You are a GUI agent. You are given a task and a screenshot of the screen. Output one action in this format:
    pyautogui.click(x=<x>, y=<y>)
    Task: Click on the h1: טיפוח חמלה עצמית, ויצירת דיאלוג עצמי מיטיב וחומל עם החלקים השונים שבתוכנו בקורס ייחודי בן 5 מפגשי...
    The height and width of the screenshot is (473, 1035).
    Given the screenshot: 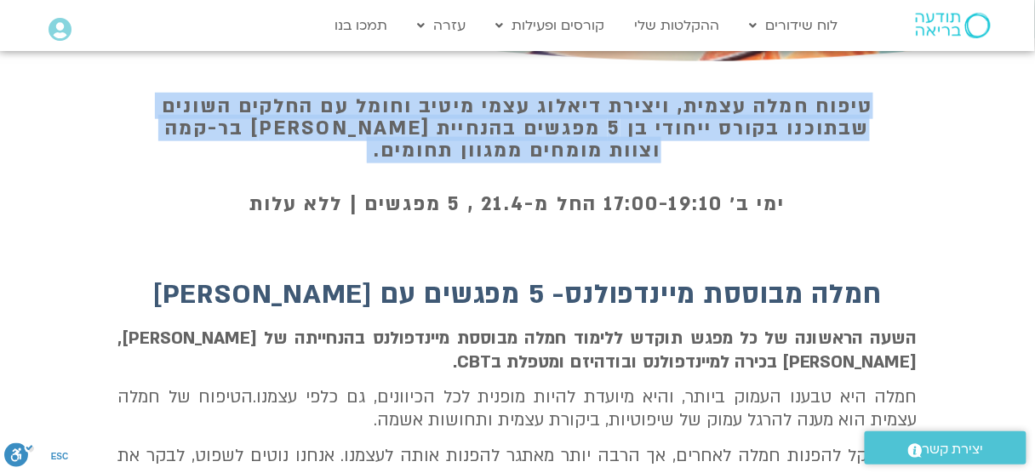 What is the action you would take?
    pyautogui.click(x=517, y=128)
    